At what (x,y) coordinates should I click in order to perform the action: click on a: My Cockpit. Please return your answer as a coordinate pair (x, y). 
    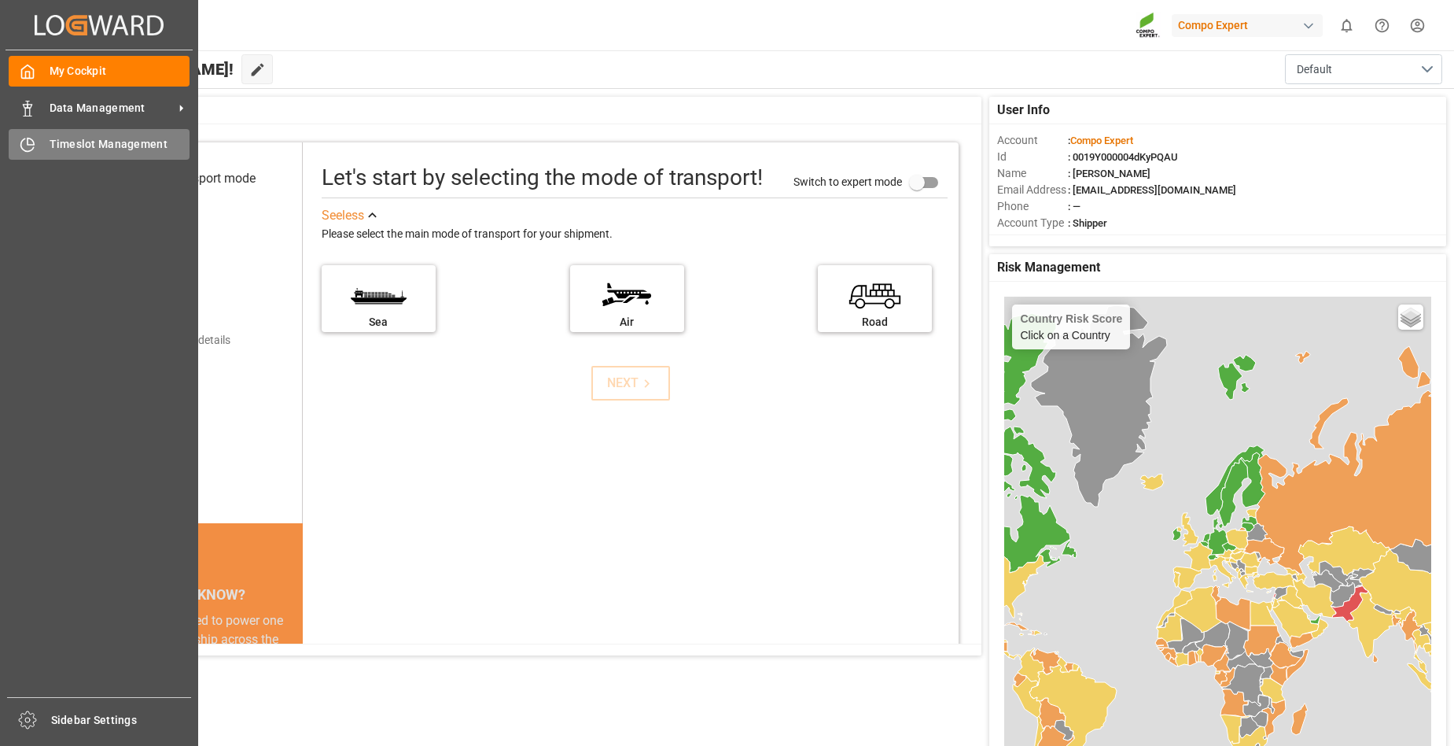
    Looking at the image, I should click on (99, 71).